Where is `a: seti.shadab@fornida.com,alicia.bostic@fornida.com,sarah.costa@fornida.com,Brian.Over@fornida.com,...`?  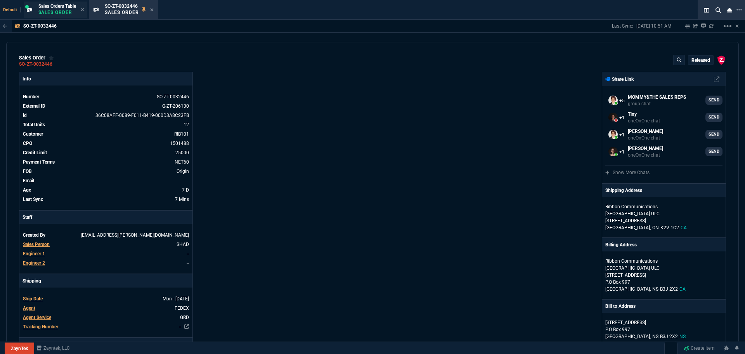
a: seti.shadab@fornida.com,alicia.bostic@fornida.com,sarah.costa@fornida.com,Brian.Over@fornida.com,... is located at coordinates (664, 100).